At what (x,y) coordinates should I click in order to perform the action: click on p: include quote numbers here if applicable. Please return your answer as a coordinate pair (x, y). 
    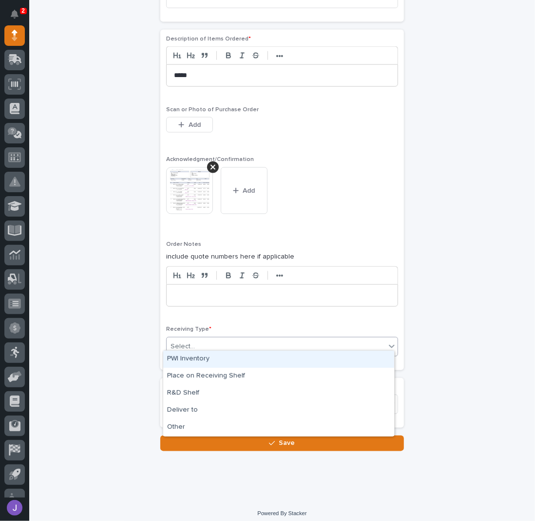
    Looking at the image, I should click on (282, 257).